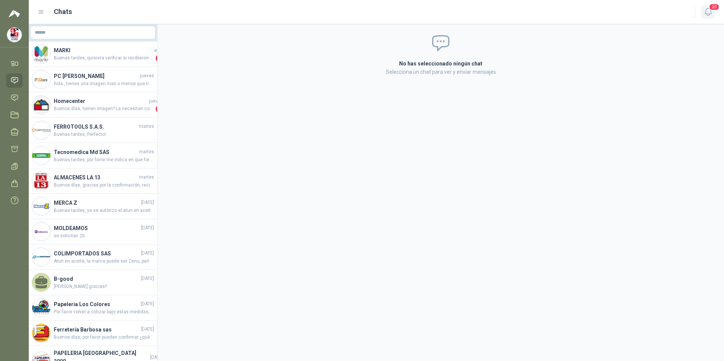 The height and width of the screenshot is (361, 724). Describe the element at coordinates (104, 261) in the screenshot. I see `span: Atun en aceite, la marca puede ser Zenu, pan` at that location.